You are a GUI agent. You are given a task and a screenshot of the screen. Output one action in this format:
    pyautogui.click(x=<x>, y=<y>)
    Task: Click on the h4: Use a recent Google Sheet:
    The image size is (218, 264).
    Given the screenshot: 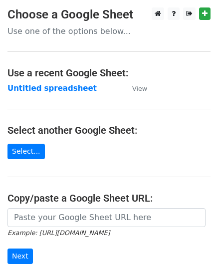 What is the action you would take?
    pyautogui.click(x=109, y=73)
    